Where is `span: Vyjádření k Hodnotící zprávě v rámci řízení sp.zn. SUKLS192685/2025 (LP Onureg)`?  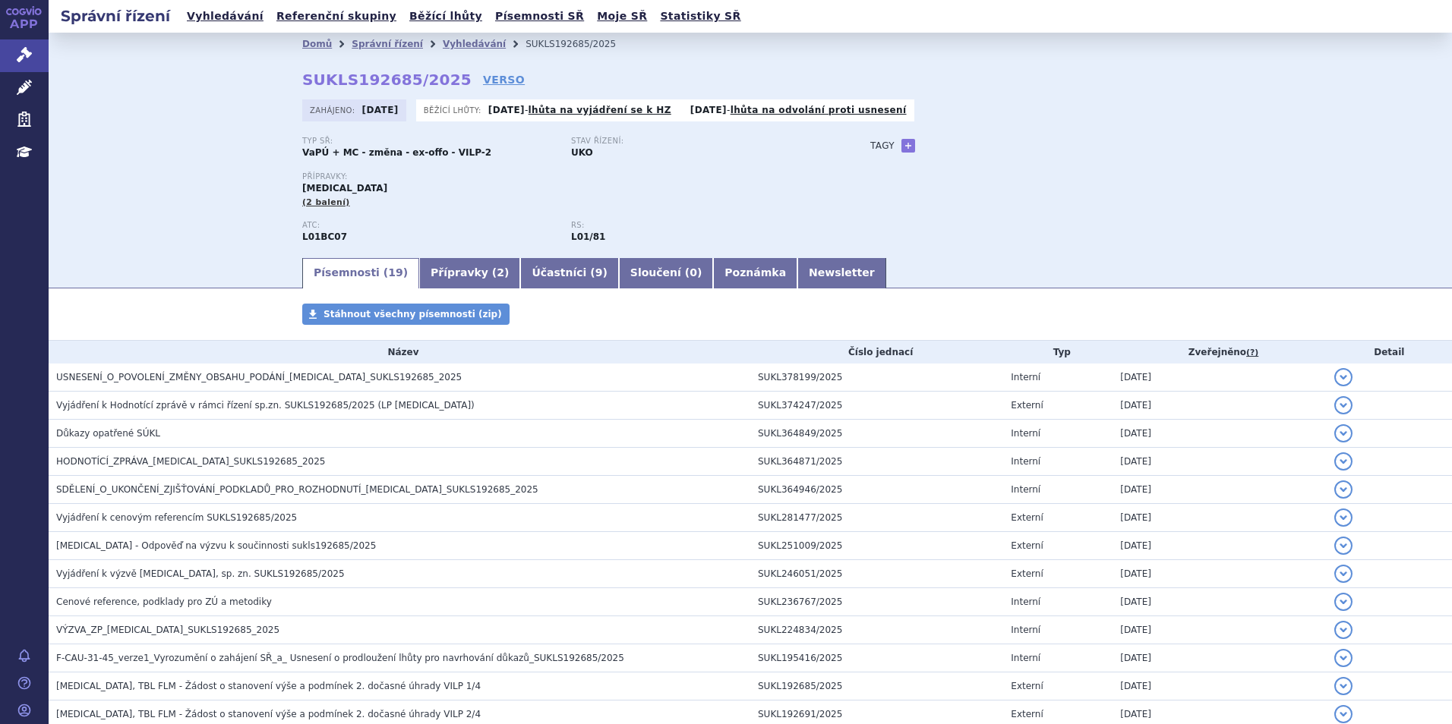 span: Vyjádření k Hodnotící zprávě v rámci řízení sp.zn. SUKLS192685/2025 (LP Onureg) is located at coordinates (265, 405).